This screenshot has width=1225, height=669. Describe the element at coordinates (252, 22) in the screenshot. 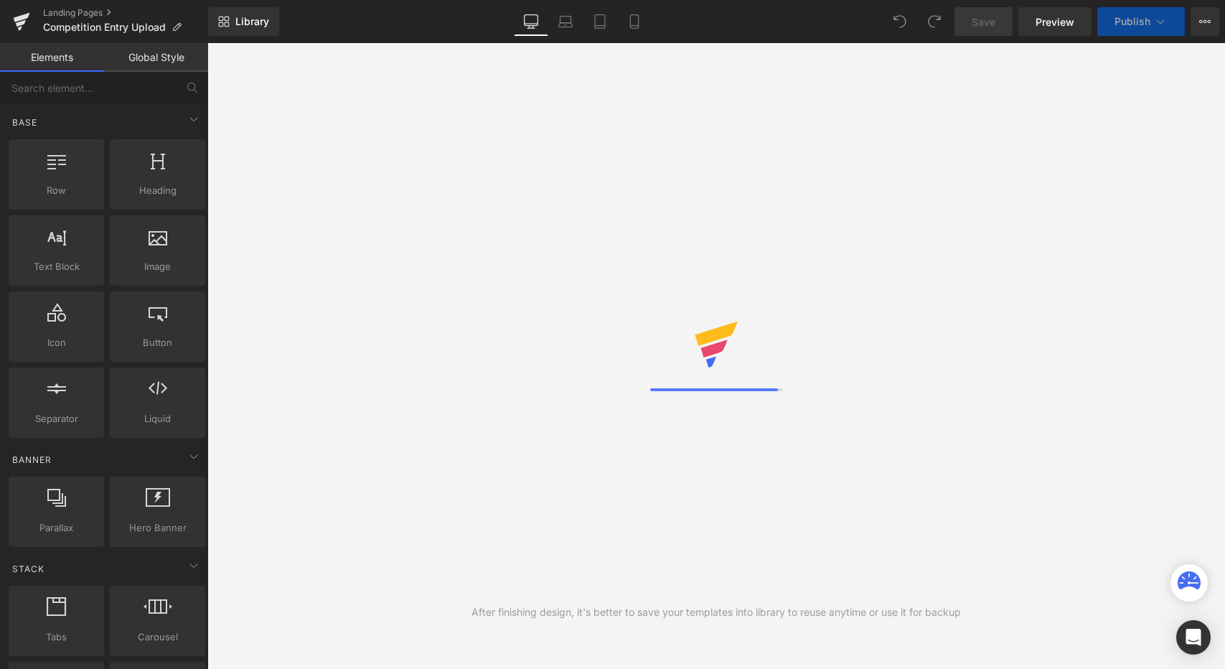

I see `span: Library` at that location.